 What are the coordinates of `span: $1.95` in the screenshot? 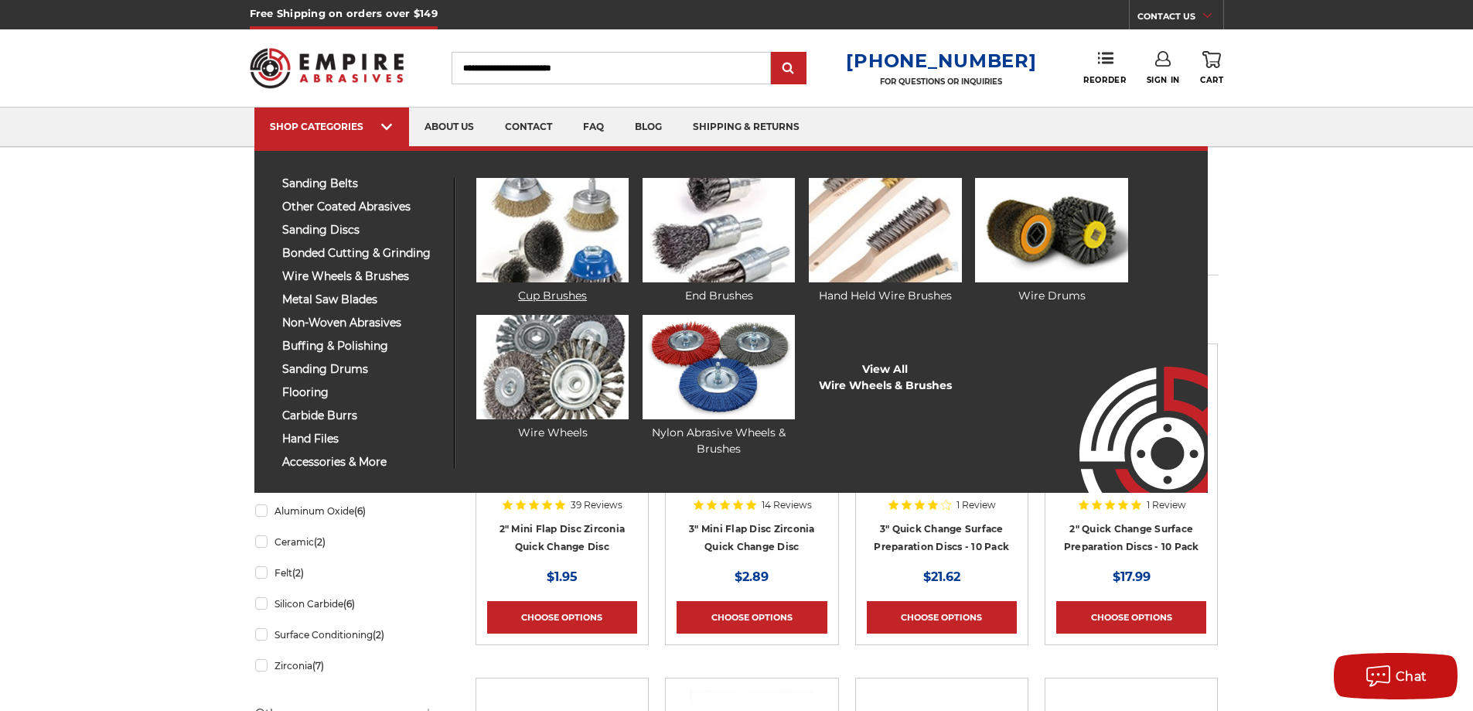 It's located at (562, 576).